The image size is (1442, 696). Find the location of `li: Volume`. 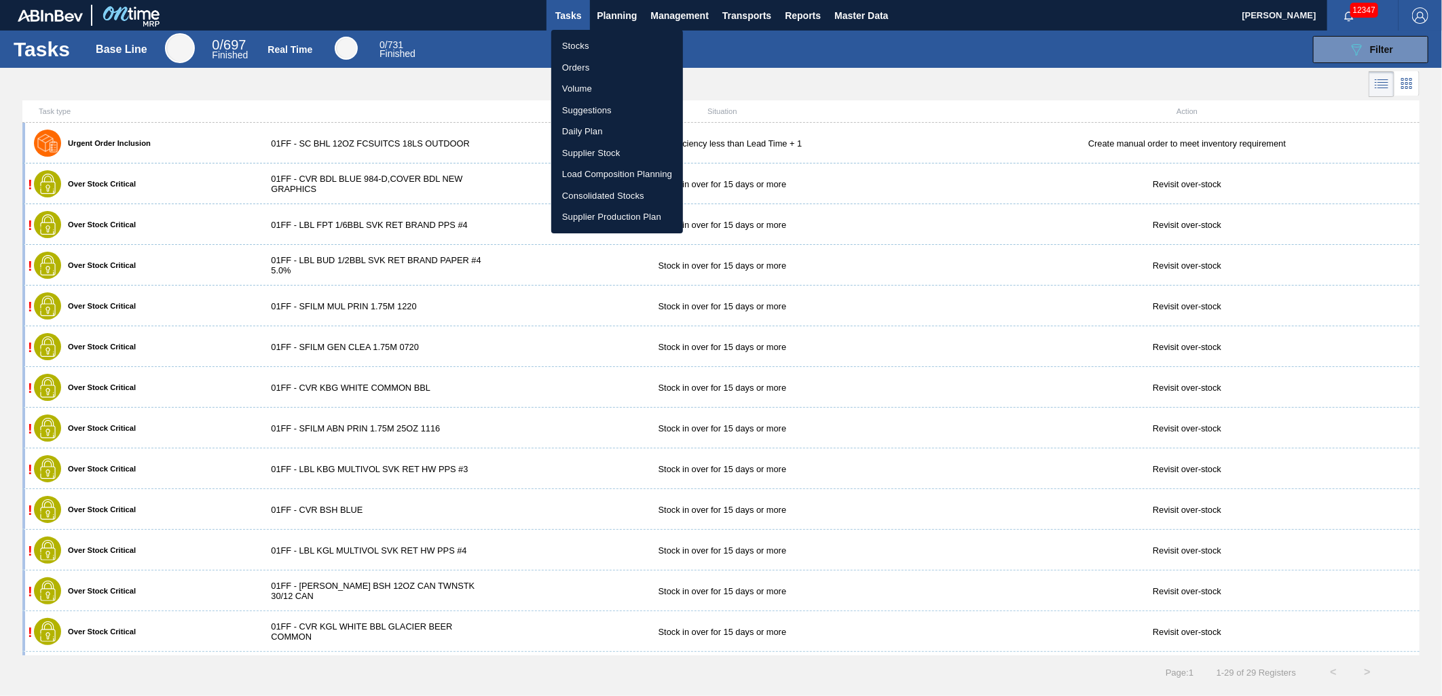

li: Volume is located at coordinates (617, 89).